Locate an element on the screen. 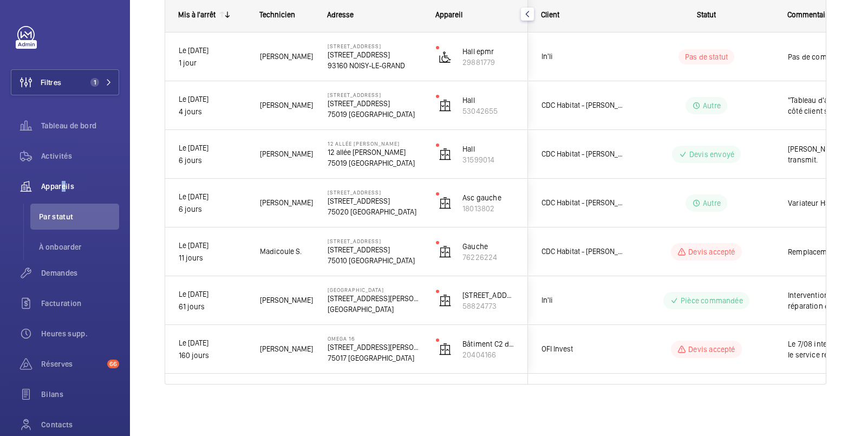 This screenshot has height=436, width=861. div: Appareil is located at coordinates (475, 15).